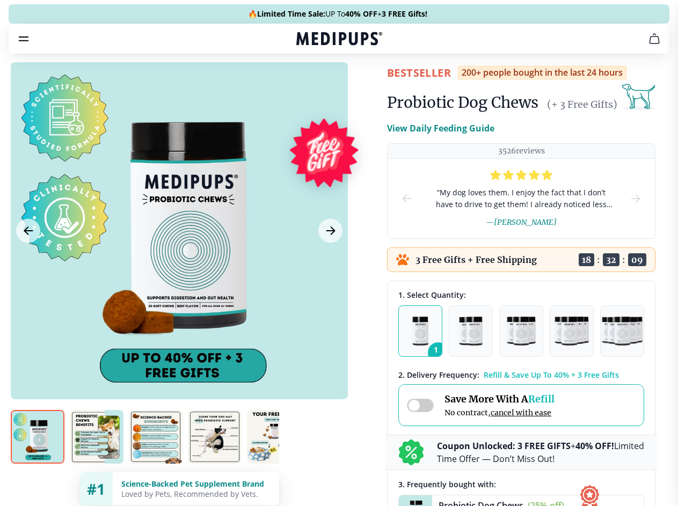 This screenshot has width=678, height=506. Describe the element at coordinates (196, 483) in the screenshot. I see `div: Science-Backed Pet Supplement Brand` at that location.